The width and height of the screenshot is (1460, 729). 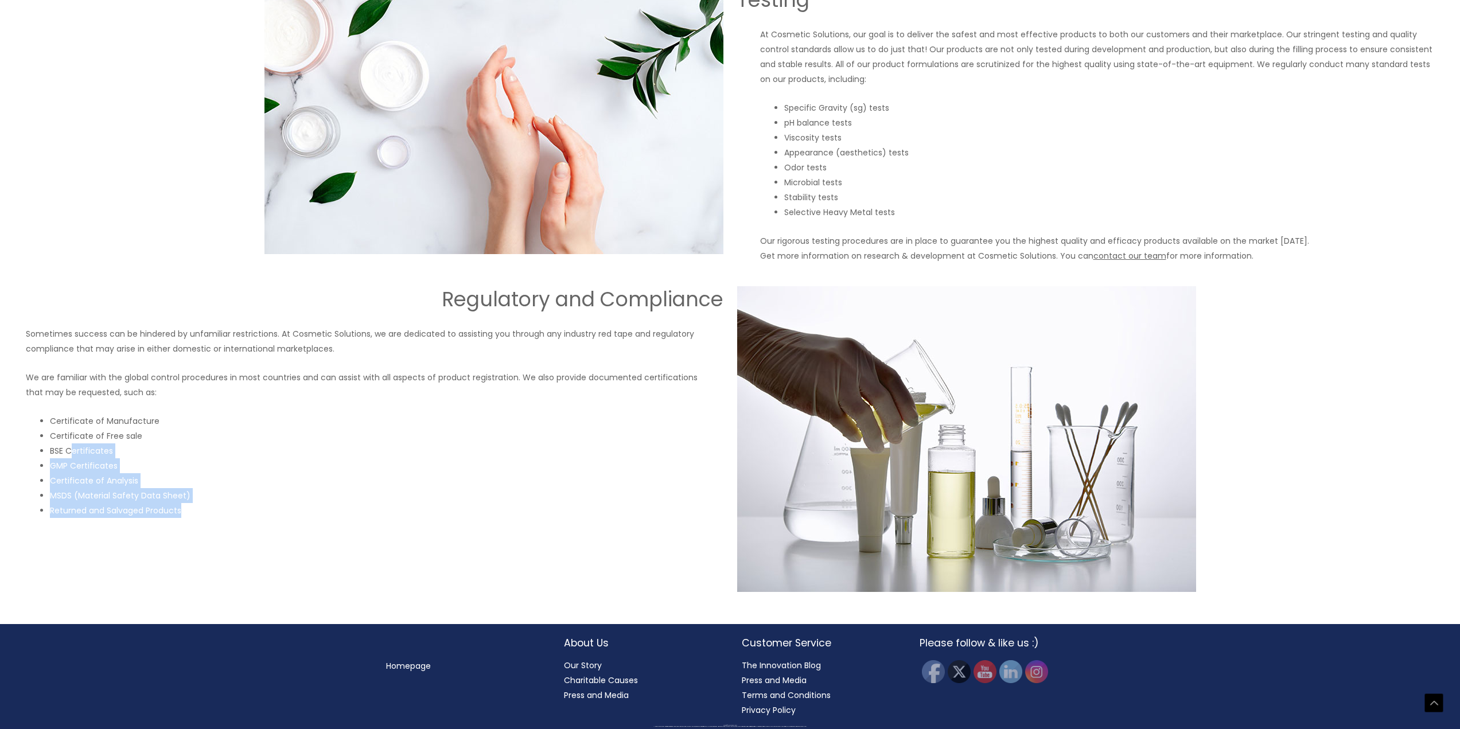 I want to click on a: contact our team, so click(x=1130, y=256).